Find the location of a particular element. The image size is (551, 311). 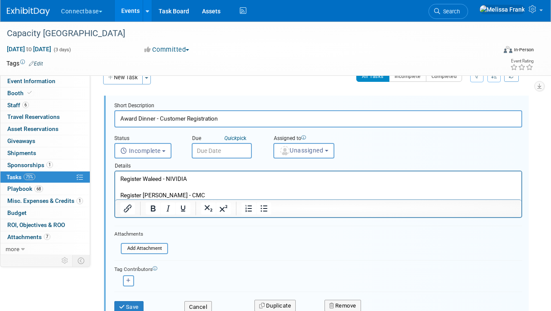

span: Staff is located at coordinates (18, 105).